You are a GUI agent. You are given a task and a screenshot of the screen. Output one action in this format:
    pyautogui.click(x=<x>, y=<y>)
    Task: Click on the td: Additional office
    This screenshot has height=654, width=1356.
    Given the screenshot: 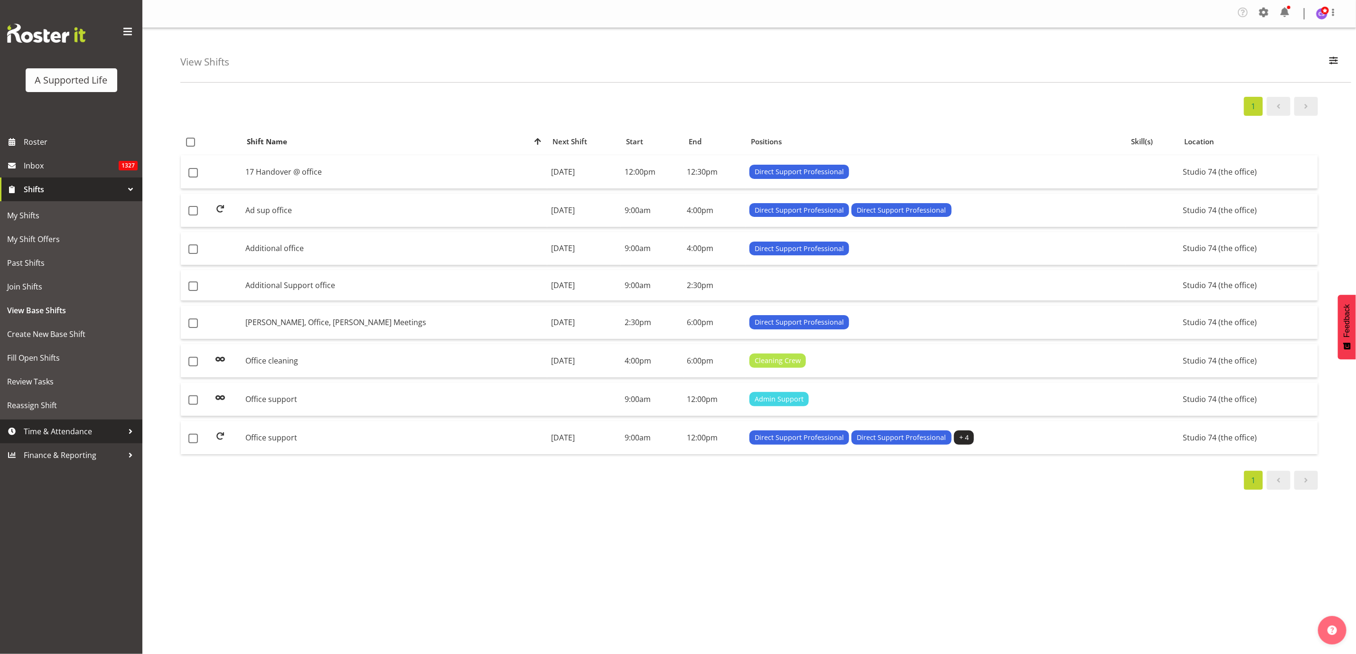 What is the action you would take?
    pyautogui.click(x=394, y=249)
    